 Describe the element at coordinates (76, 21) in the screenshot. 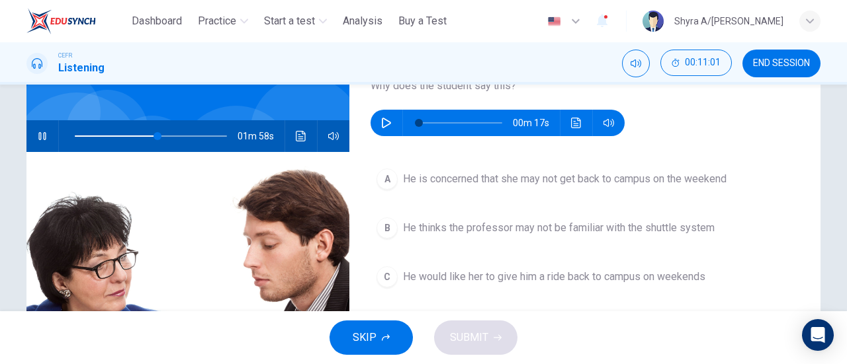

I see `a: ELTC logo` at that location.